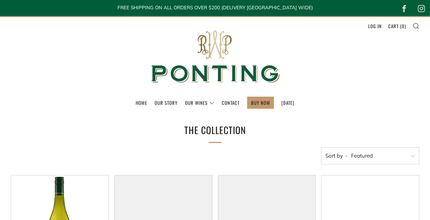  I want to click on img: Ponting Wines, so click(215, 57).